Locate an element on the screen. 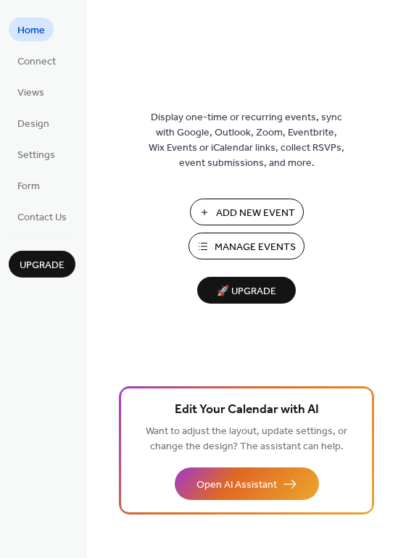 The width and height of the screenshot is (406, 558). button: Open AI Assistant is located at coordinates (246, 483).